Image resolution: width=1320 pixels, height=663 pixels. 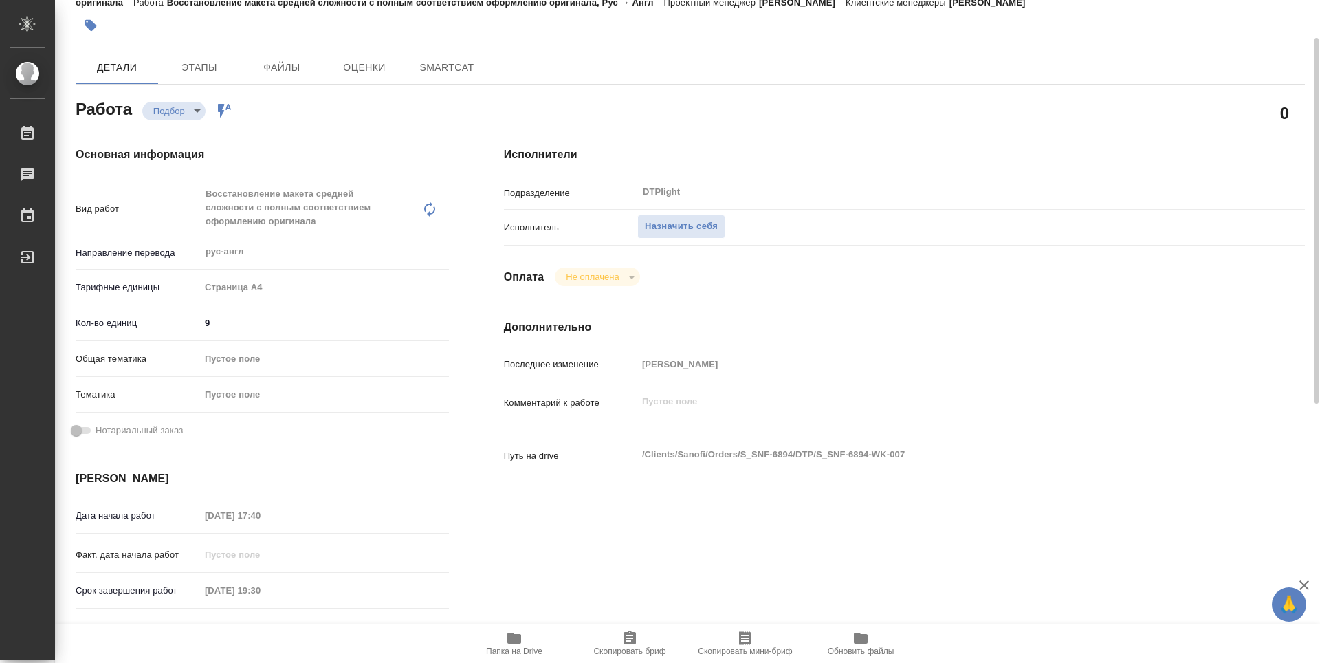 I want to click on button: Папка на Drive, so click(x=514, y=643).